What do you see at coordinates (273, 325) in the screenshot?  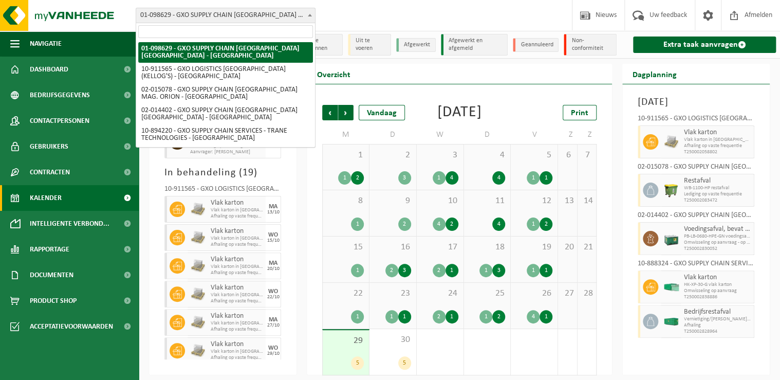 I see `div: 27/10` at bounding box center [273, 325].